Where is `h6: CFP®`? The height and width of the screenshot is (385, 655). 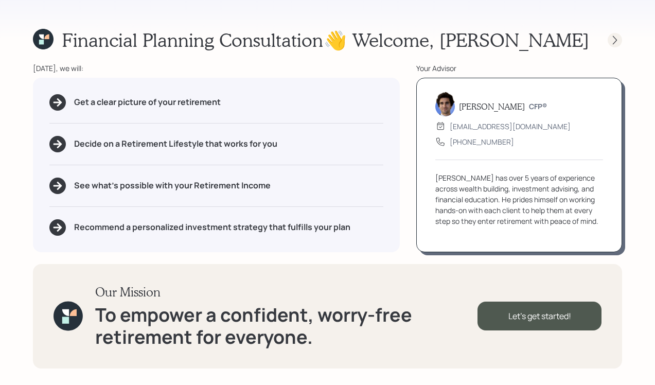 h6: CFP® is located at coordinates (537, 106).